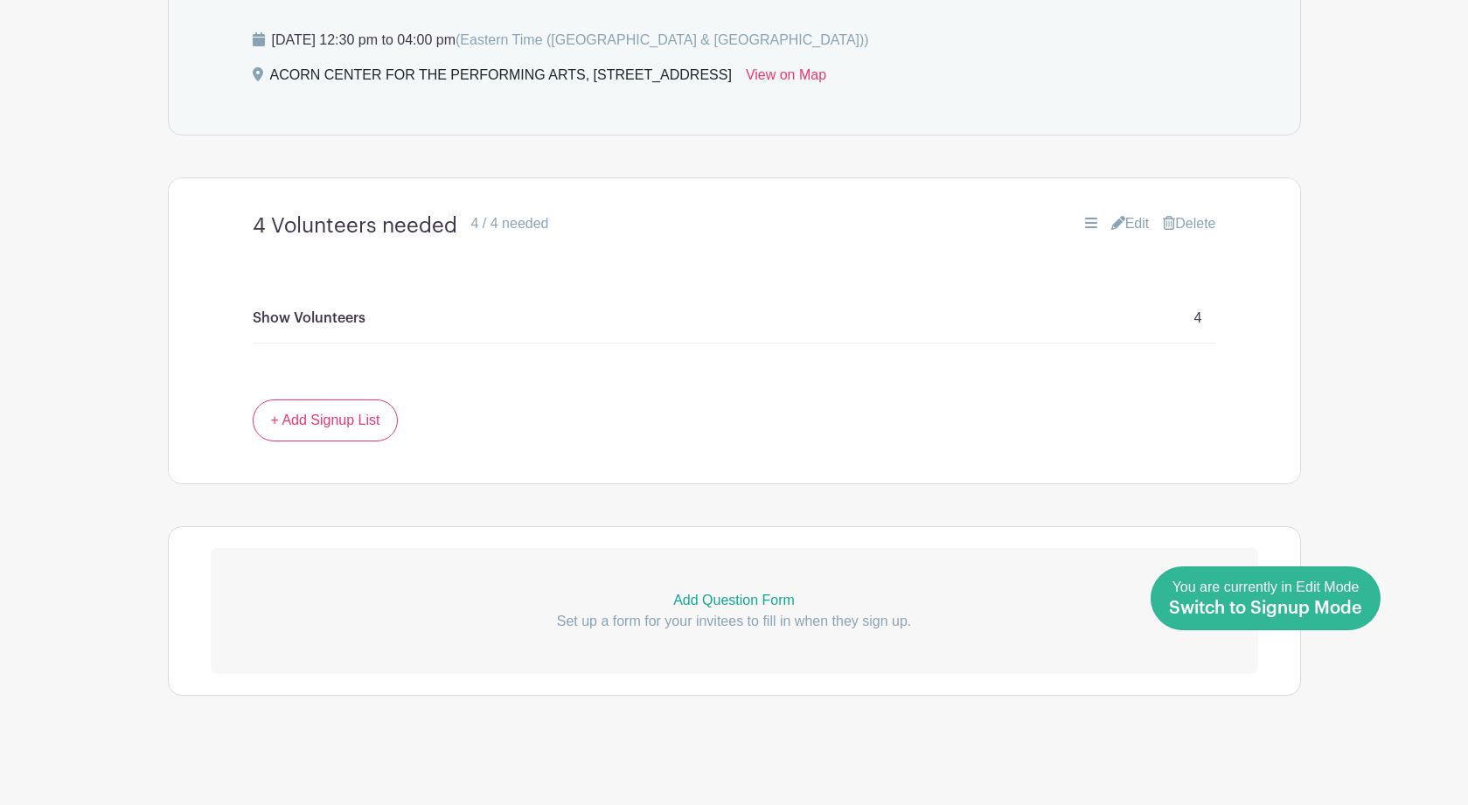  Describe the element at coordinates (355, 226) in the screenshot. I see `h4: 4 Volunteers needed` at that location.